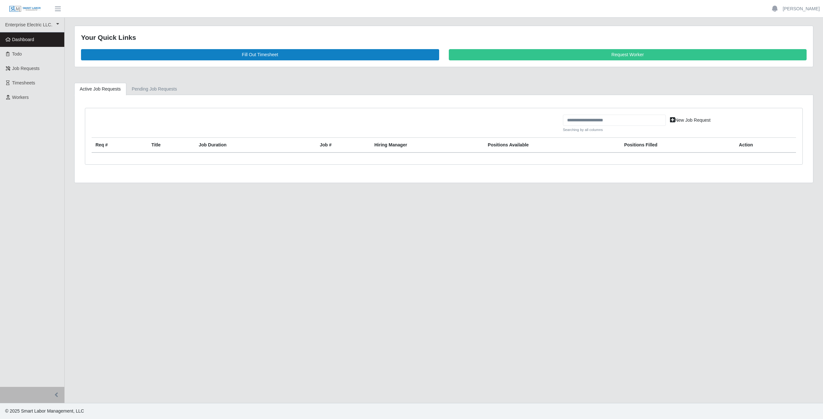 The image size is (823, 419). I want to click on span: © 2025 Smart Labor Management, LLC, so click(44, 411).